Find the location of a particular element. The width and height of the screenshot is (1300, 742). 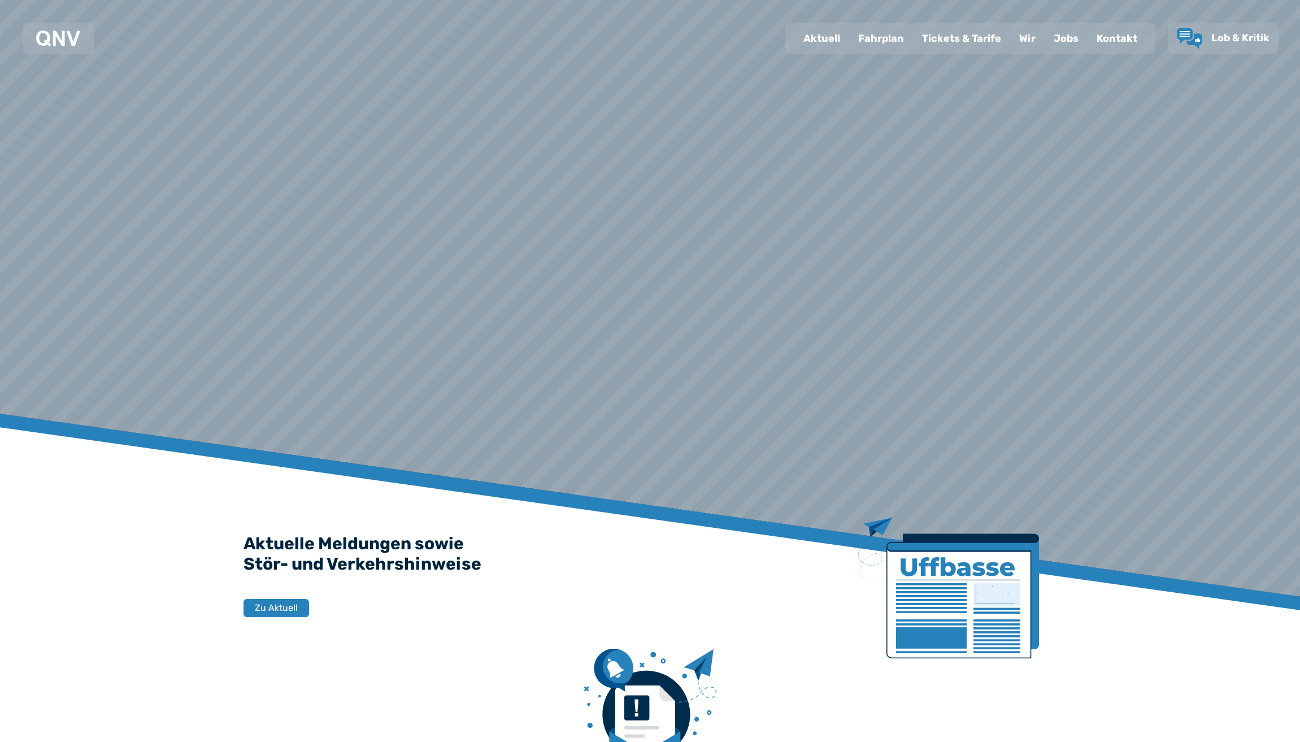

div: Kontakt is located at coordinates (1117, 38).